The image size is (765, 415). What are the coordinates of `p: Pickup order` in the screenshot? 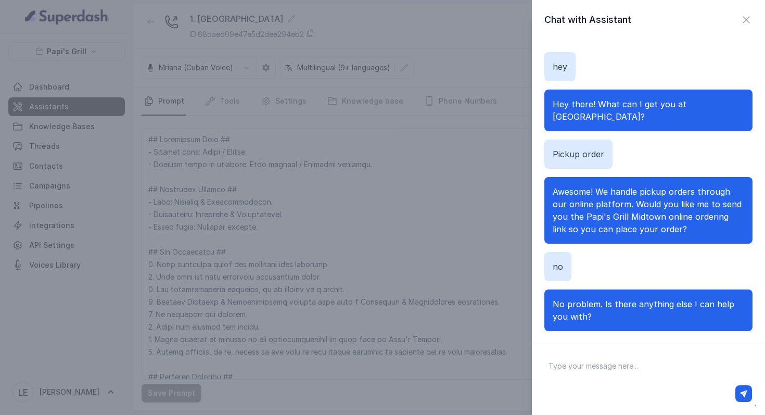 It's located at (578, 154).